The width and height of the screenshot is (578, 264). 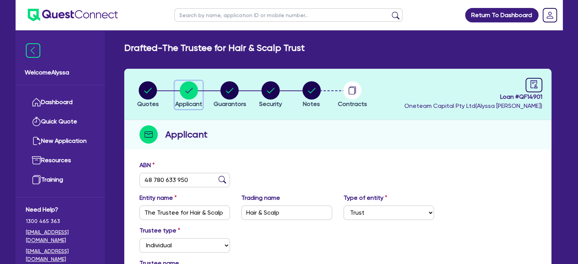 I want to click on span: 1300 465 363, so click(x=60, y=221).